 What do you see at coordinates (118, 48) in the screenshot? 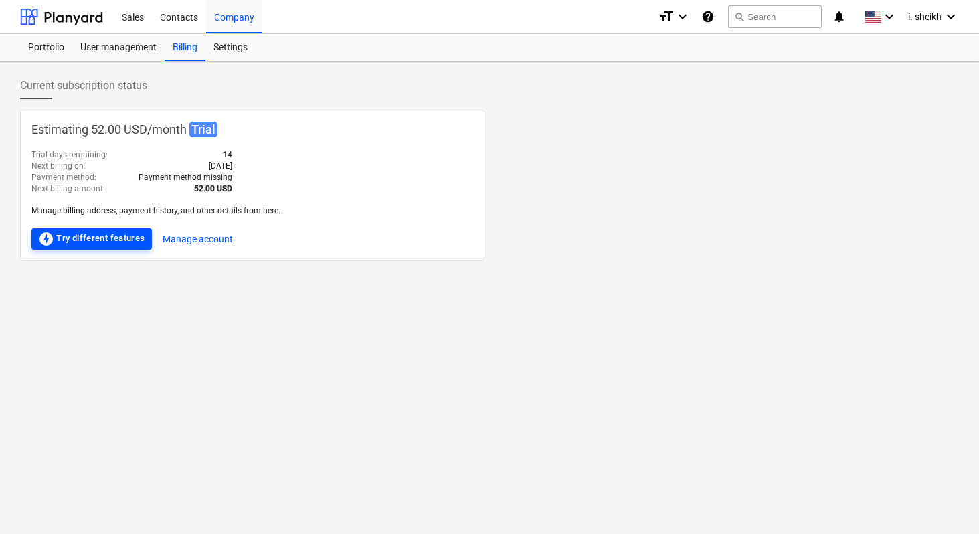
I see `a: User management` at bounding box center [118, 48].